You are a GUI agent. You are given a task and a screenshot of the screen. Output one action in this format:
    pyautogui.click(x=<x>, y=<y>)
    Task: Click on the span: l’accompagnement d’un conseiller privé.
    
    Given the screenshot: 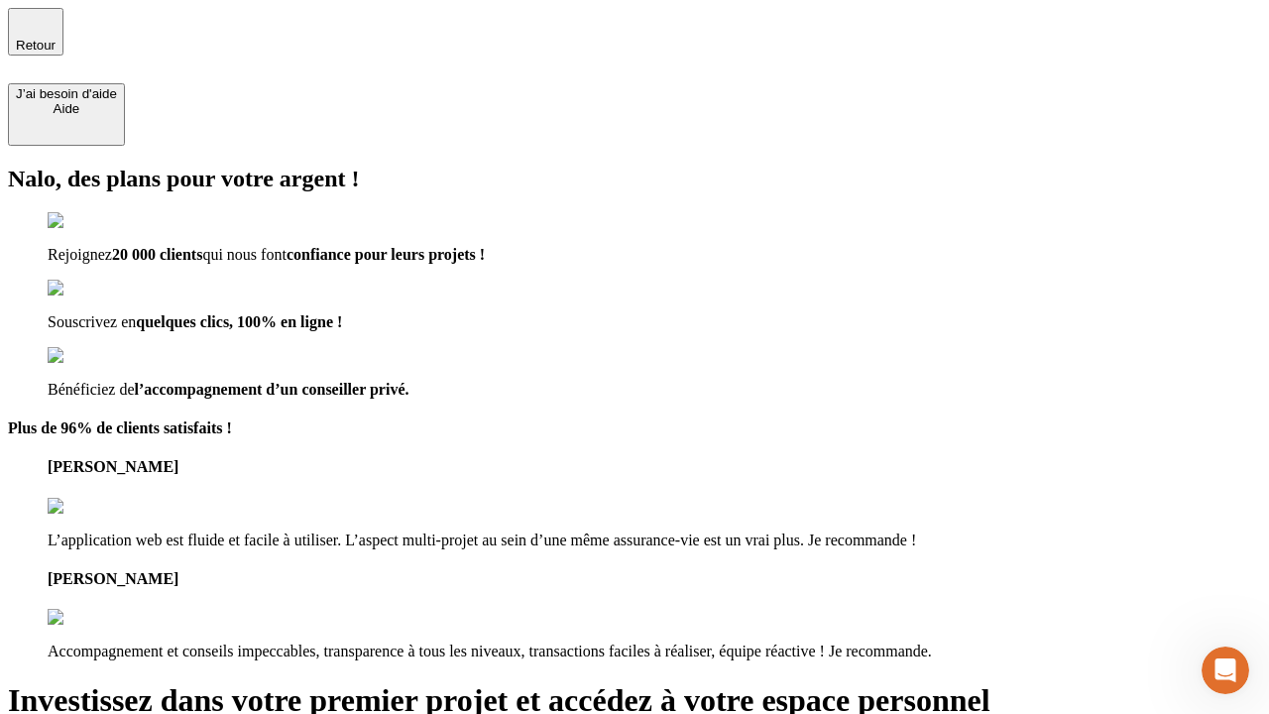 What is the action you would take?
    pyautogui.click(x=272, y=389)
    